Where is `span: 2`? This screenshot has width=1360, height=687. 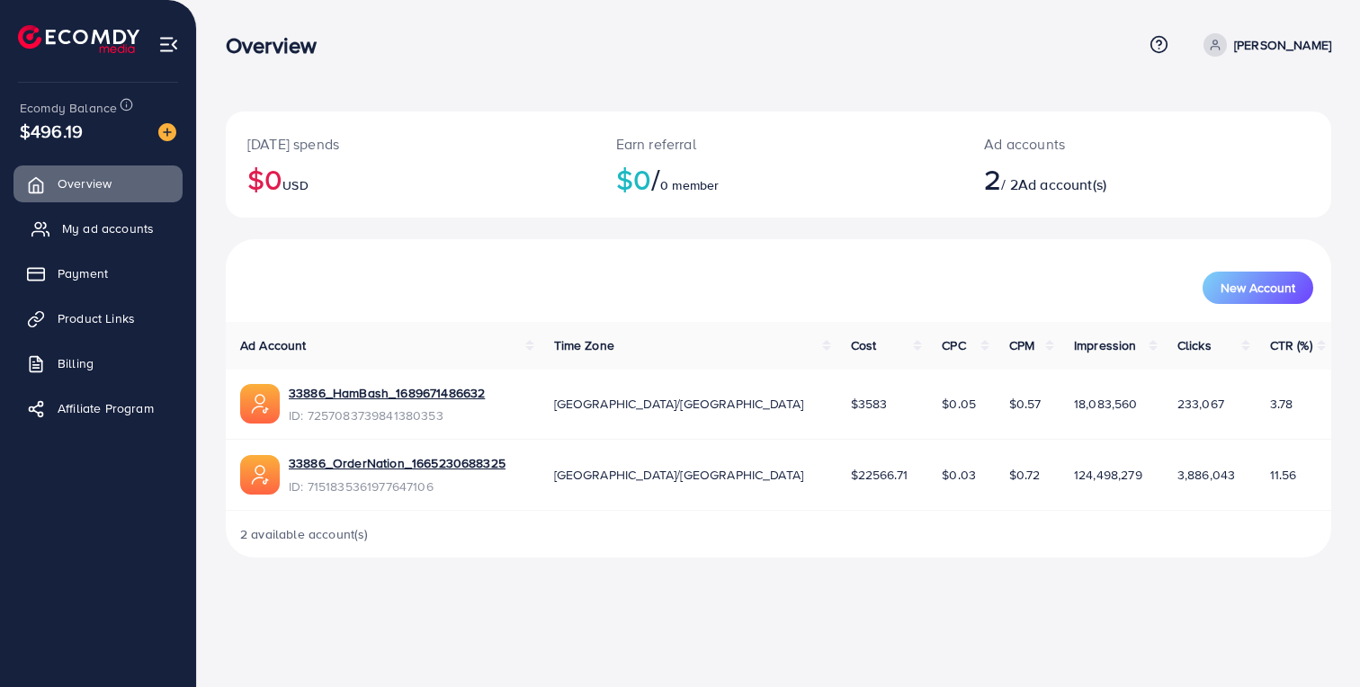 span: 2 is located at coordinates (992, 179).